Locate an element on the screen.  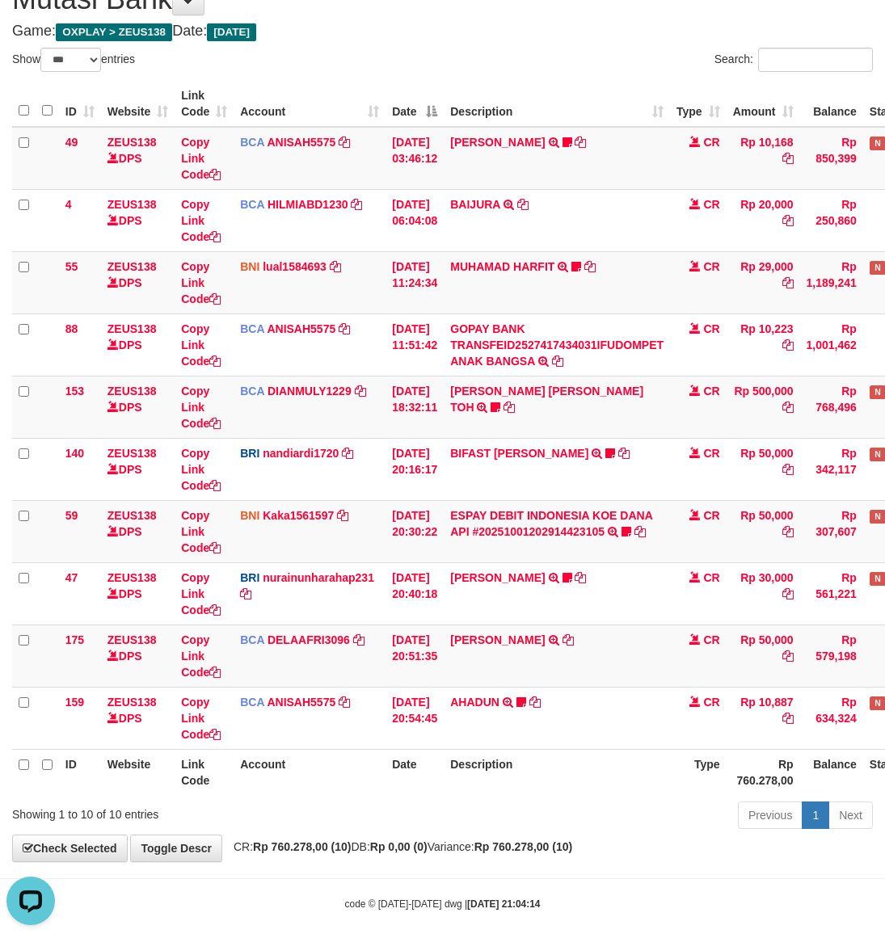
select: Showentries is located at coordinates (70, 60).